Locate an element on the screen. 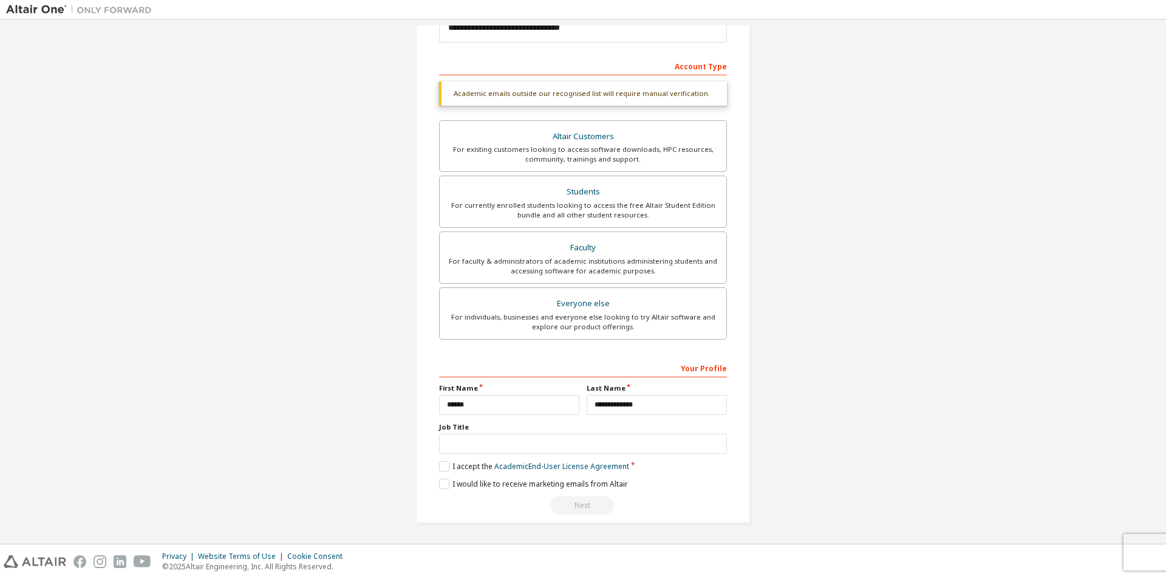 This screenshot has height=579, width=1166. div: For individuals, businesses and everyone else looking to try Altair software and explore our prod... is located at coordinates (583, 322).